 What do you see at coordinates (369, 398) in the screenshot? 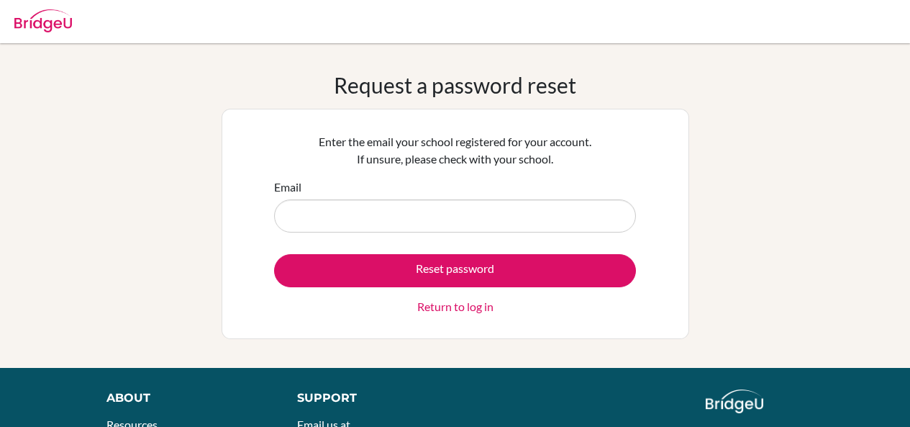
I see `div: Support` at bounding box center [369, 398].